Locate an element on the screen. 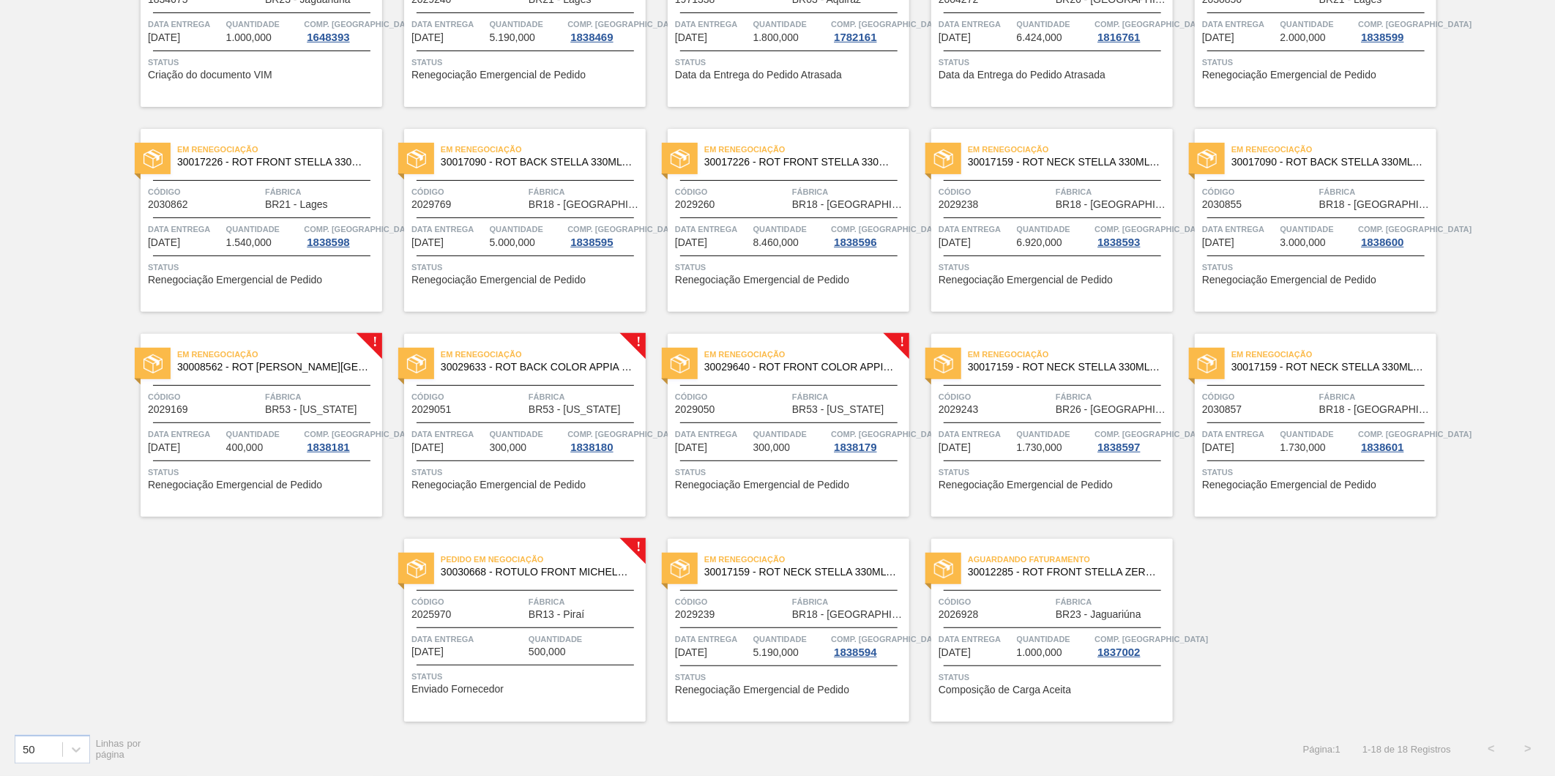  span: Enviado Fornecedor is located at coordinates (458, 689).